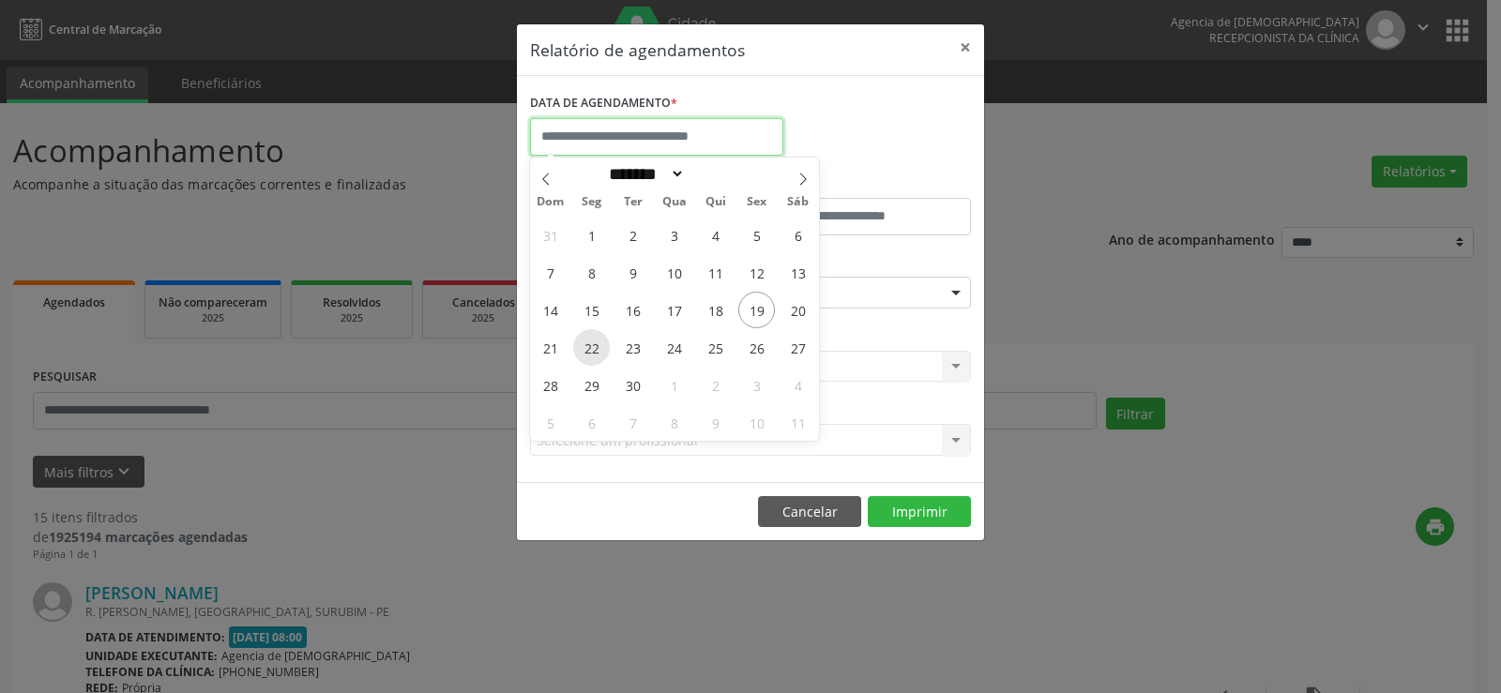 The height and width of the screenshot is (693, 1501). Describe the element at coordinates (920, 512) in the screenshot. I see `button: Imprimir` at that location.